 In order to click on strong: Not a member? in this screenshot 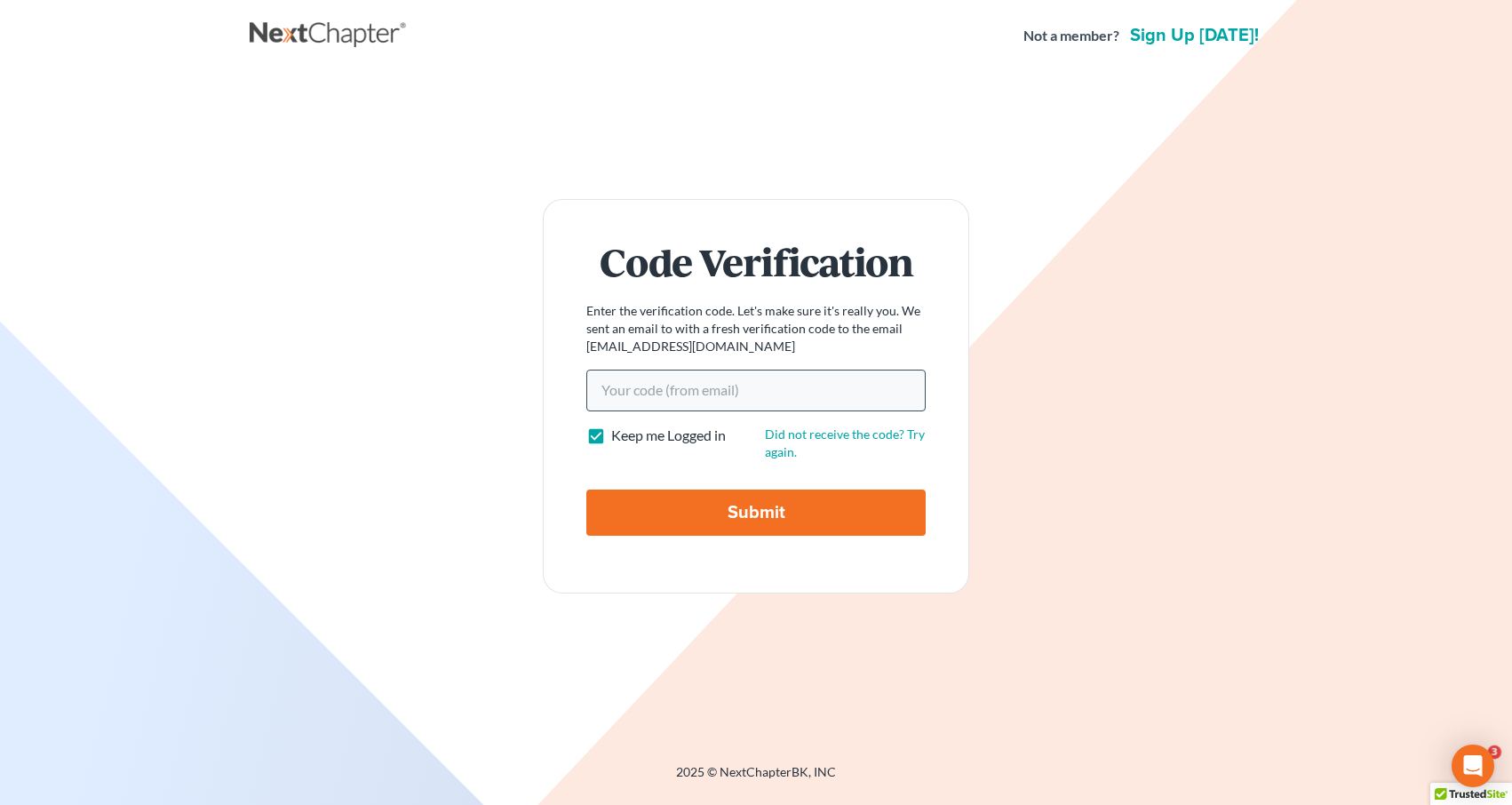, I will do `click(1072, 36)`.